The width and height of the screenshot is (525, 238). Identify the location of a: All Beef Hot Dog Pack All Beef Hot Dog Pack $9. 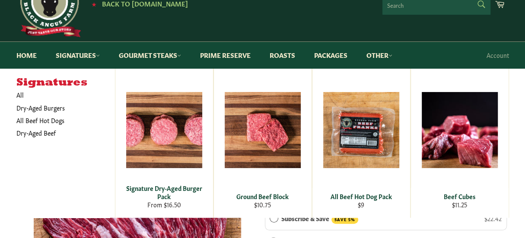
(361, 143).